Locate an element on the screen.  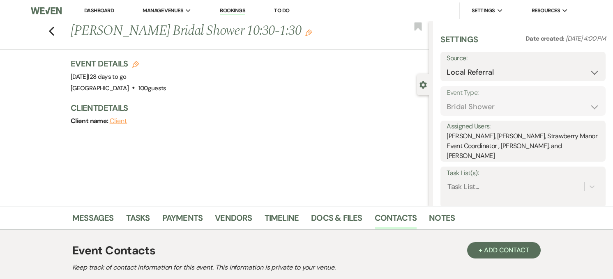
span: 28 days to go is located at coordinates (108, 77).